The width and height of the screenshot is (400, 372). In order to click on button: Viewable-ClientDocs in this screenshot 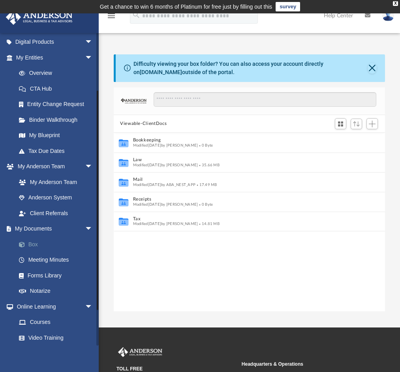, I will do `click(143, 124)`.